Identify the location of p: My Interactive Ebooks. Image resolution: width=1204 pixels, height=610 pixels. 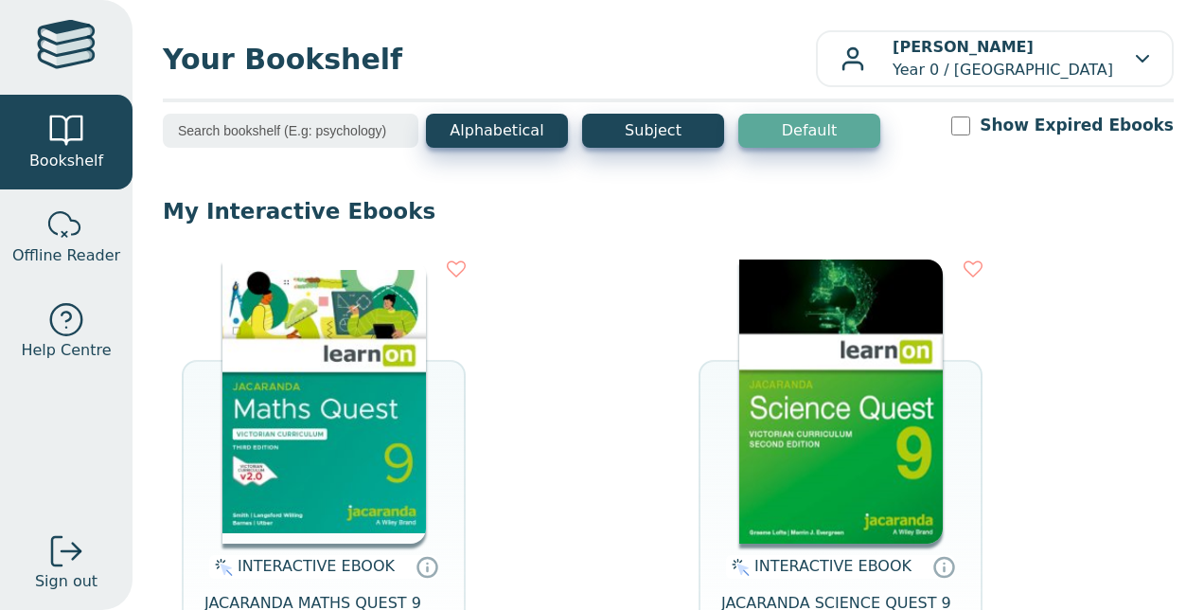
(668, 211).